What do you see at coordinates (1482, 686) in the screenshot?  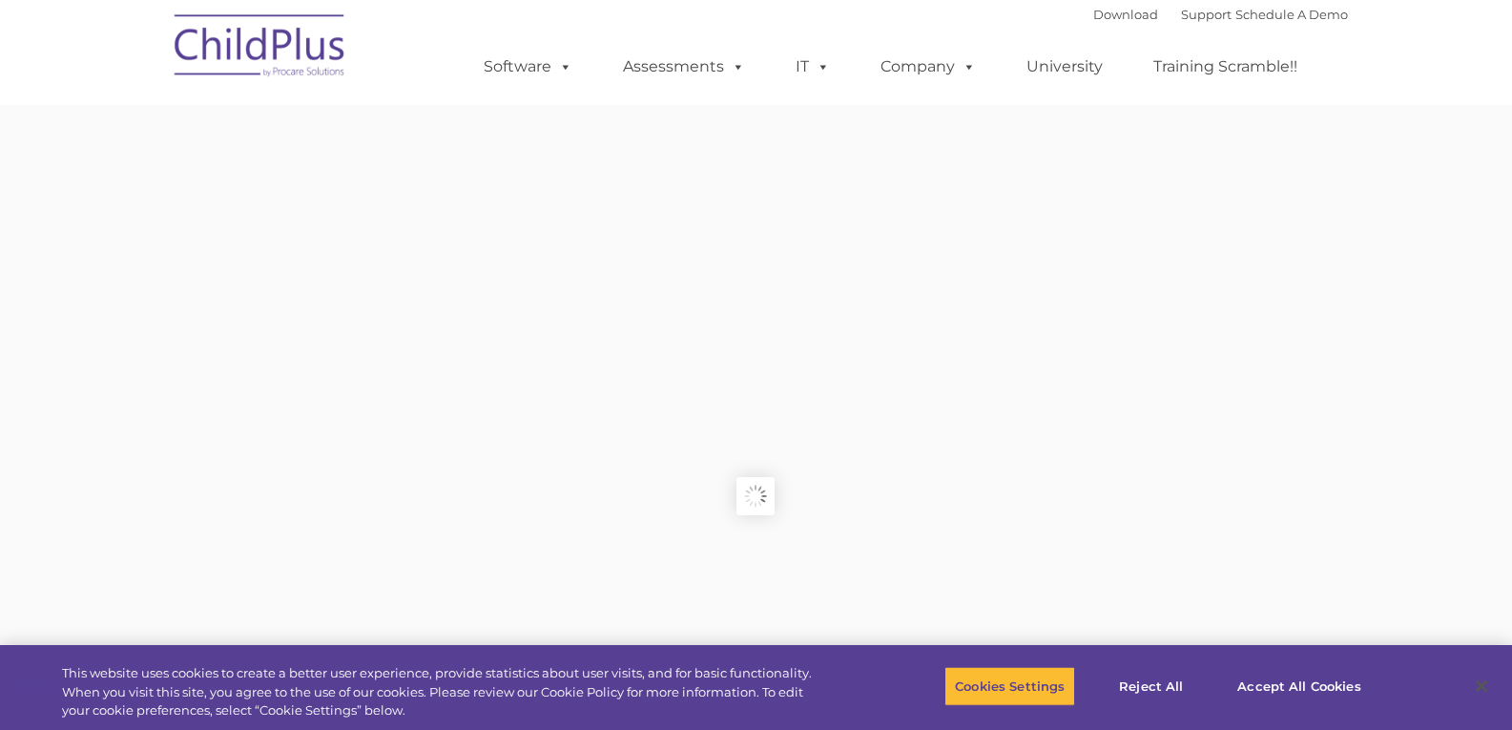 I see `button: Close` at bounding box center [1482, 686].